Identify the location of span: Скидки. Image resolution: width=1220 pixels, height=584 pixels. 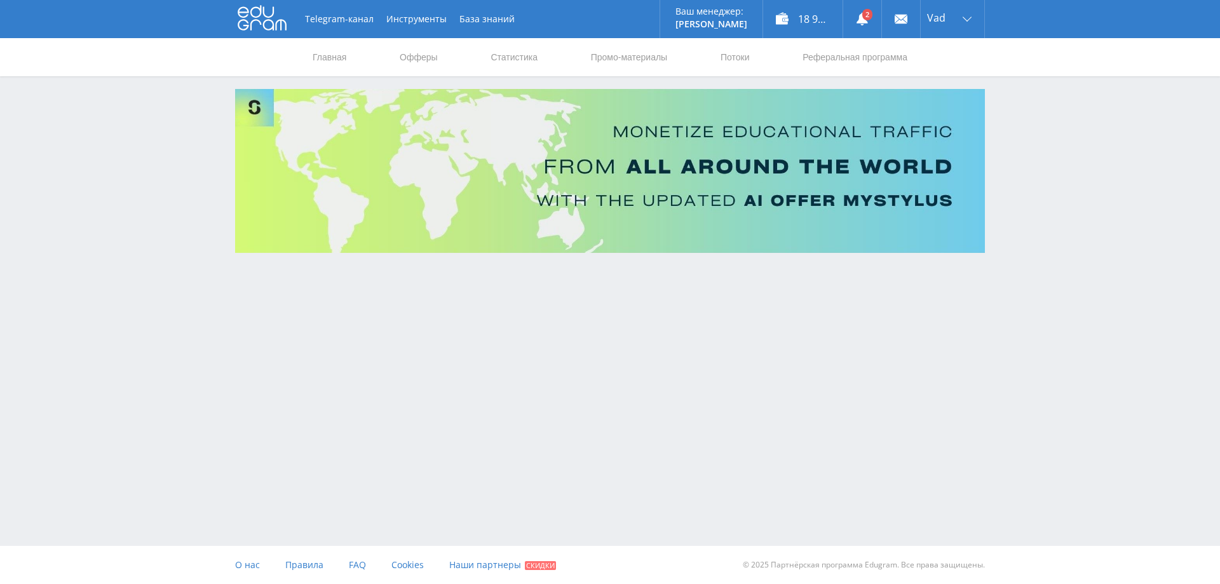
(540, 565).